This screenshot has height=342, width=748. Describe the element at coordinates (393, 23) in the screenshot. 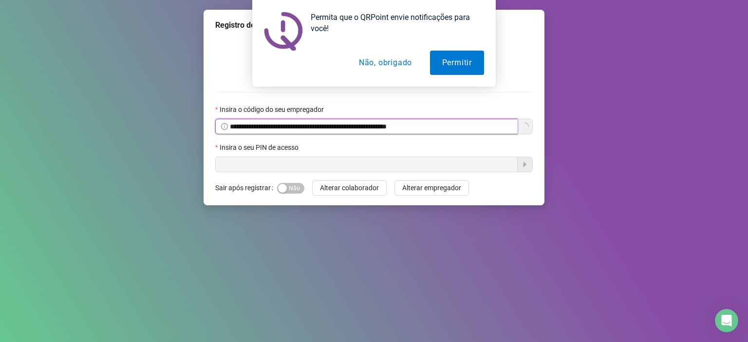

I see `div: Permita que o QRPoint envie notificações para você!` at that location.